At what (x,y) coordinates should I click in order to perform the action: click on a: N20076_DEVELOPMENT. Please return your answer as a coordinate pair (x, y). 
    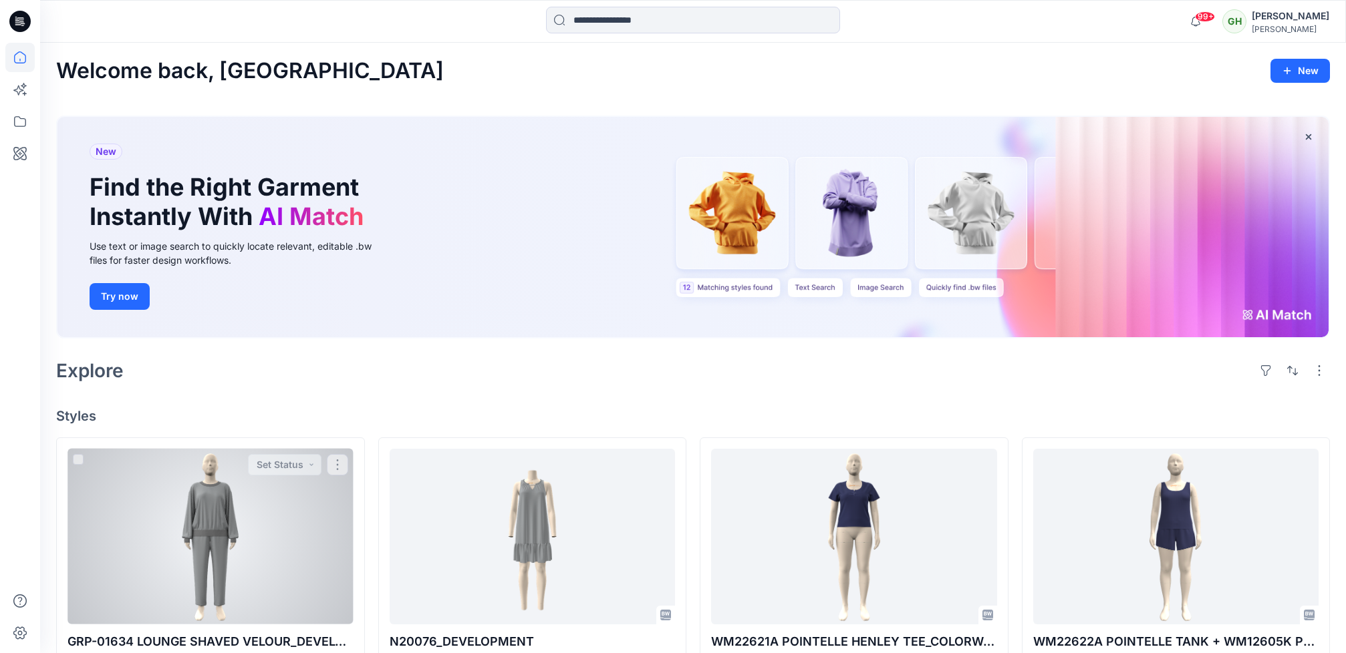
    Looking at the image, I should click on (533, 537).